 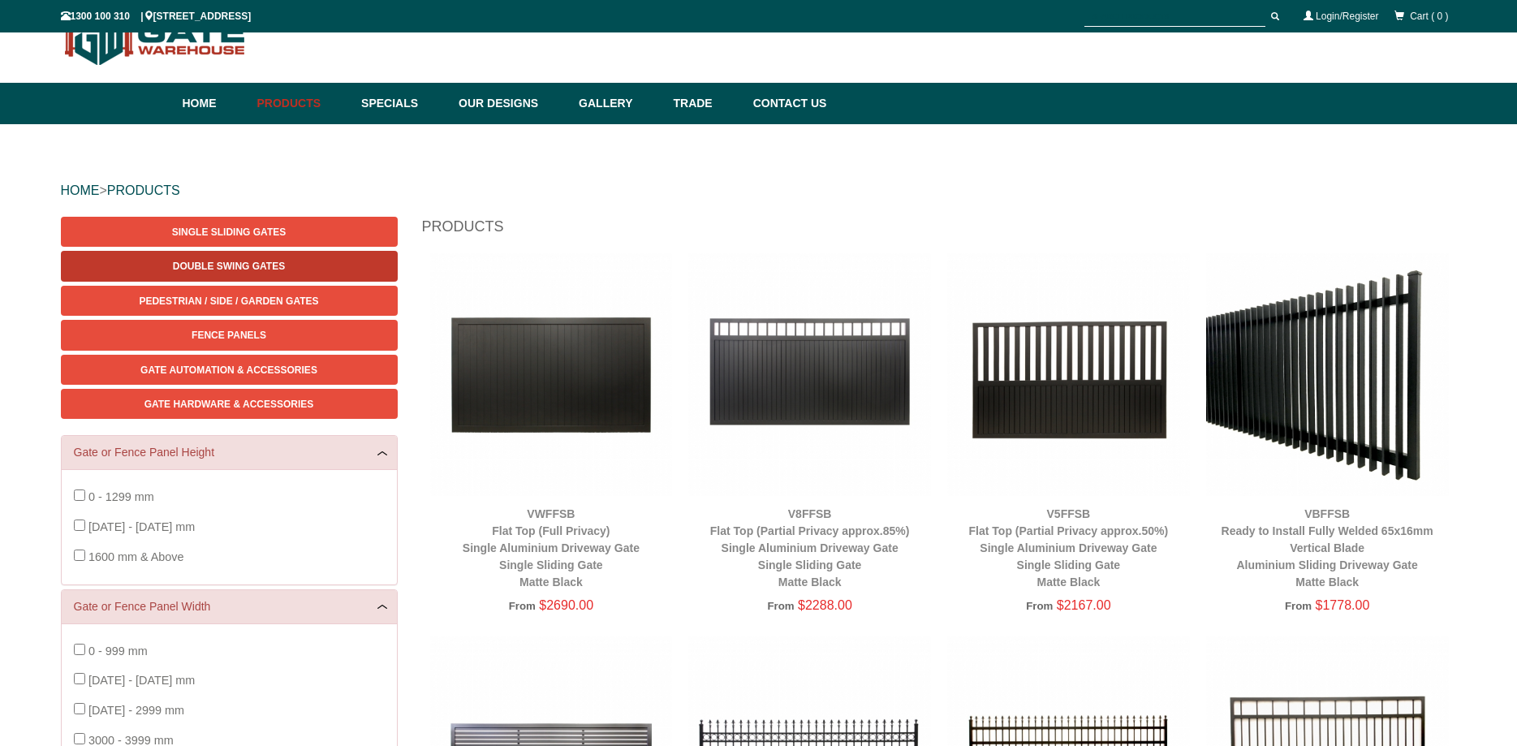 I want to click on a: V8FFSBFlat Top (Partial Privacy approx.85%)Single Aluminium Driveway GateSingle Sliding GateMatte..., so click(x=810, y=548).